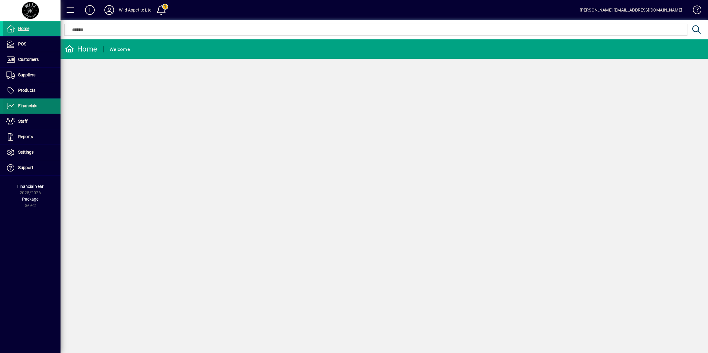 This screenshot has height=353, width=708. What do you see at coordinates (32, 44) in the screenshot?
I see `a: POS` at bounding box center [32, 44].